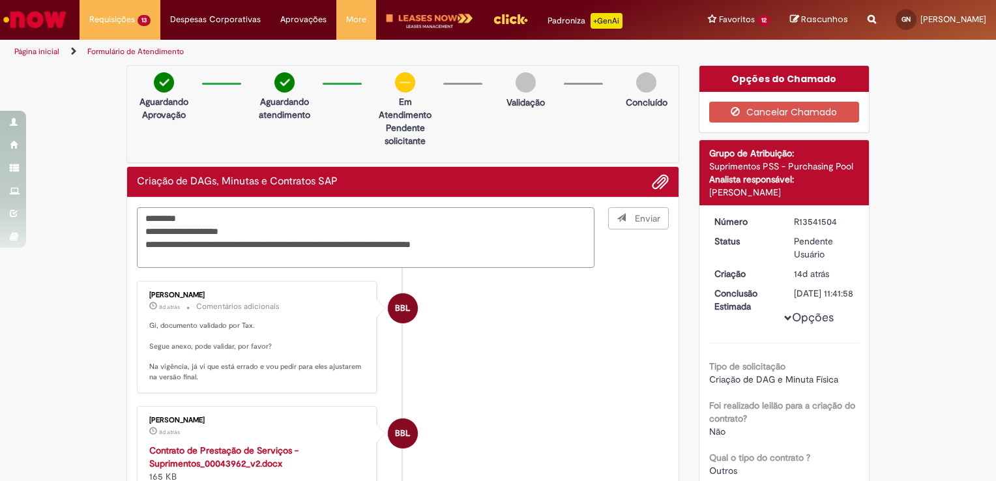 The image size is (996, 481). I want to click on a: Contrato de Prestação de Serviços - Suprimentos_00043962_v2.docx, so click(224, 457).